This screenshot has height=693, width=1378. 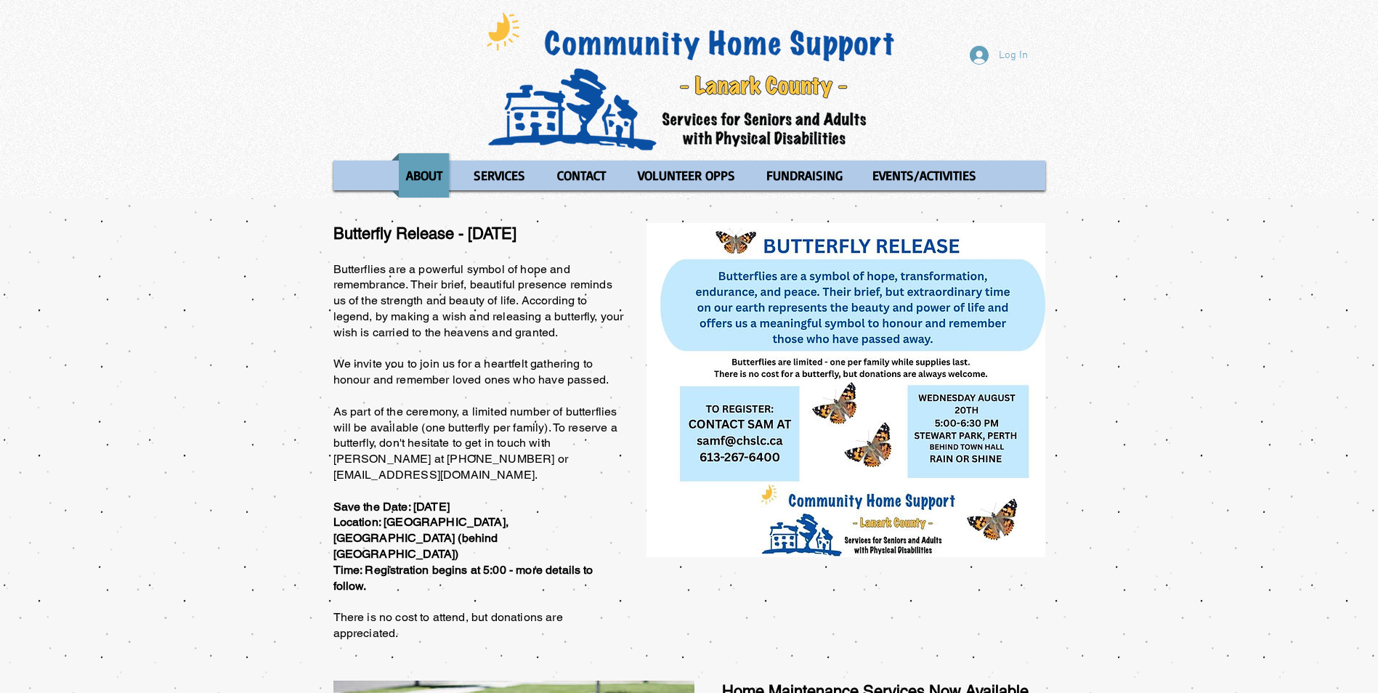 What do you see at coordinates (1013, 55) in the screenshot?
I see `span: Log In` at bounding box center [1013, 55].